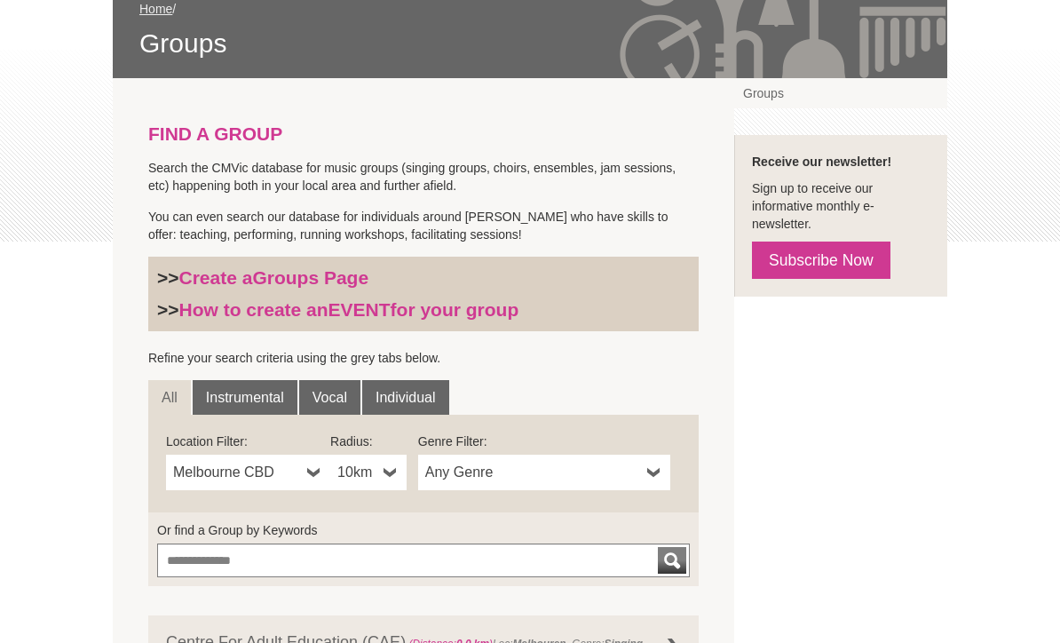  I want to click on p: Search the CMVic database for music groups (singing groups, choirs, ensembles, jam sessions, etc)..., so click(423, 177).